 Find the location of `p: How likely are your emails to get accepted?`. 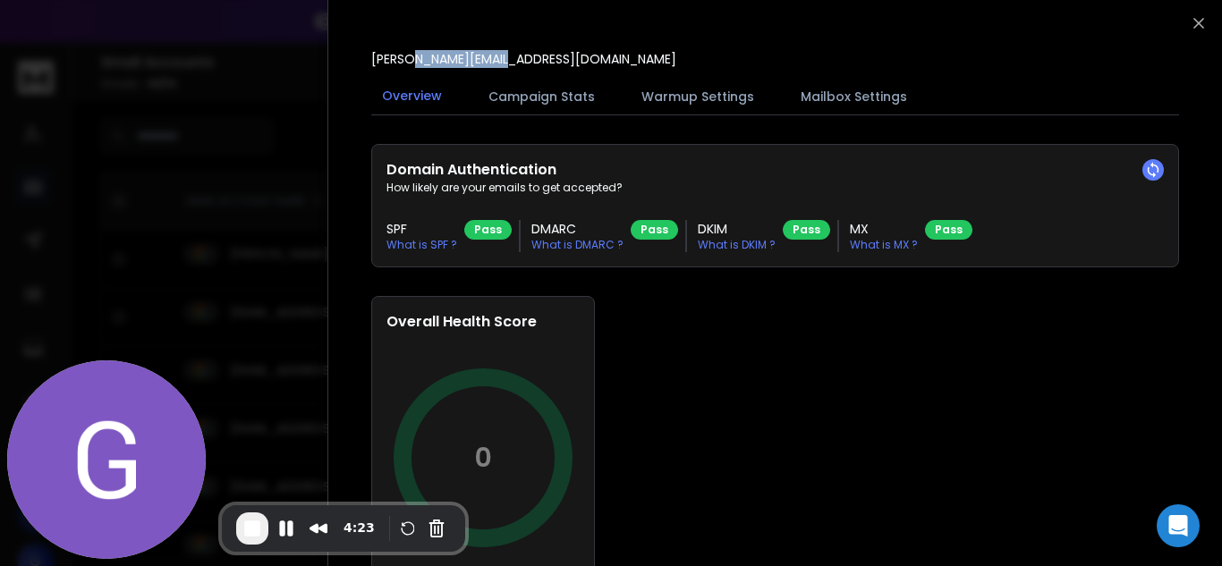

p: How likely are your emails to get accepted? is located at coordinates (775, 188).